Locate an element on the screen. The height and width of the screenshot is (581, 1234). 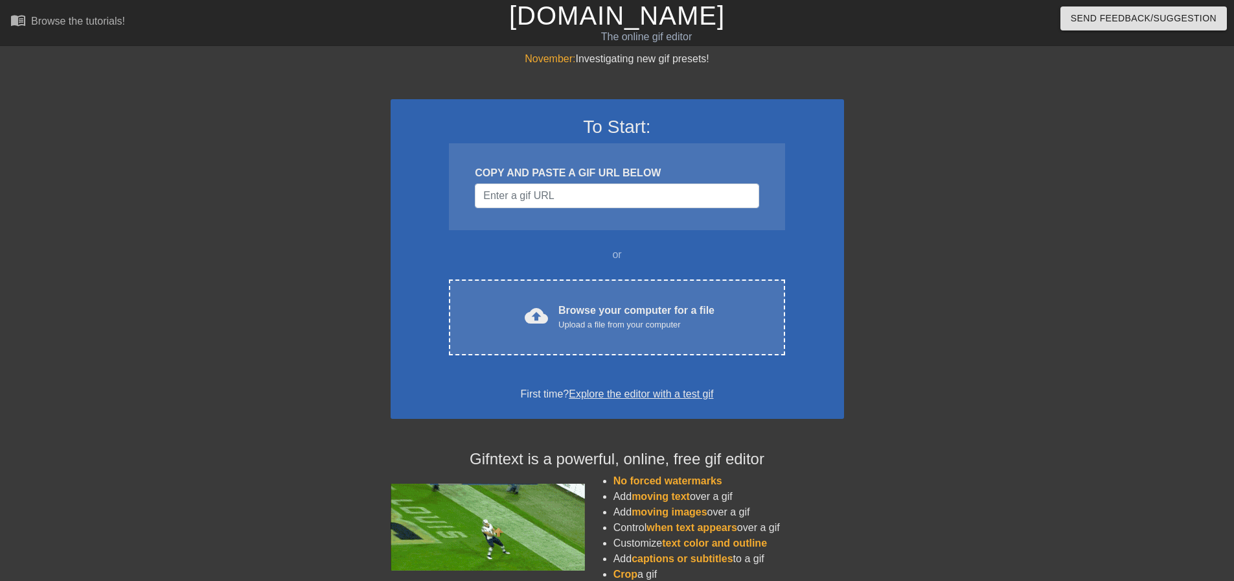
span: menu_book is located at coordinates (18, 20).